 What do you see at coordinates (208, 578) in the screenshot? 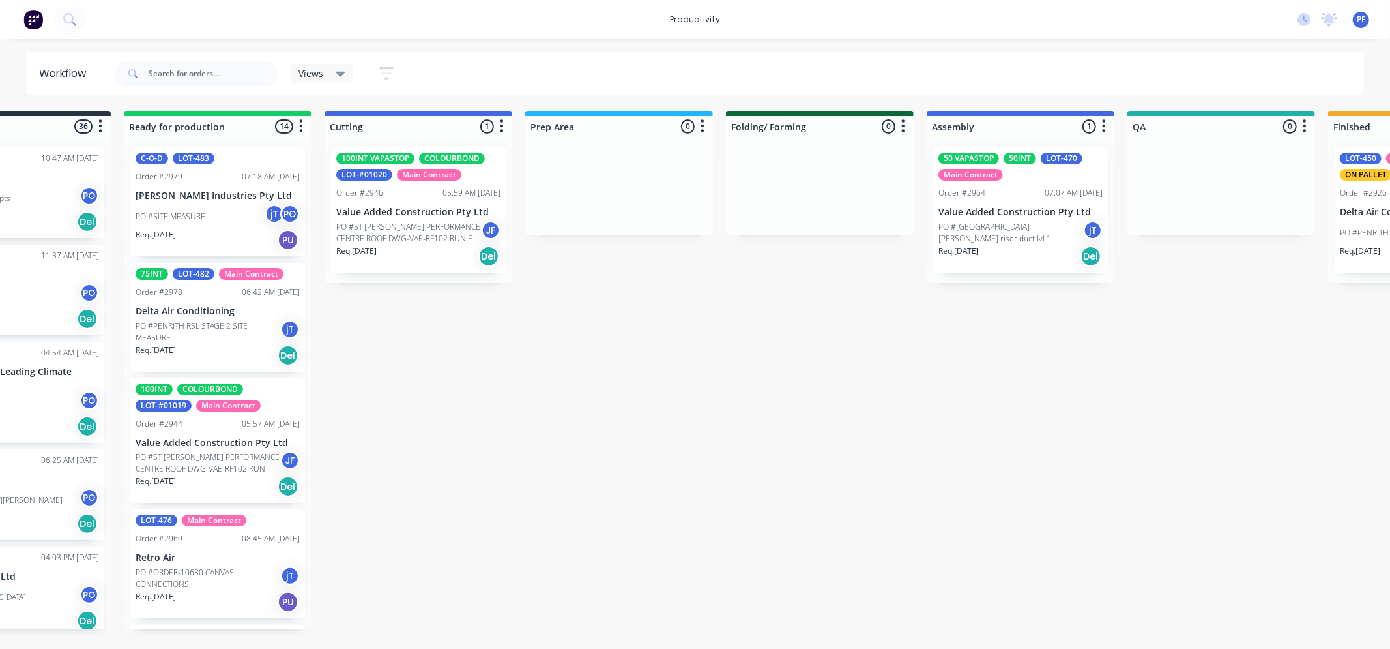
I see `p: PO #ORDER-10630 CANVAS CONNECTIONS` at bounding box center [208, 578].